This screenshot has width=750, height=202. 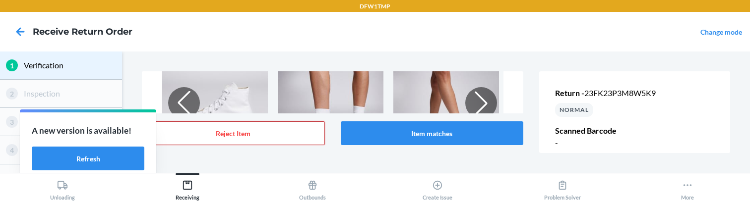 I want to click on p: DFW1TMP, so click(x=375, y=6).